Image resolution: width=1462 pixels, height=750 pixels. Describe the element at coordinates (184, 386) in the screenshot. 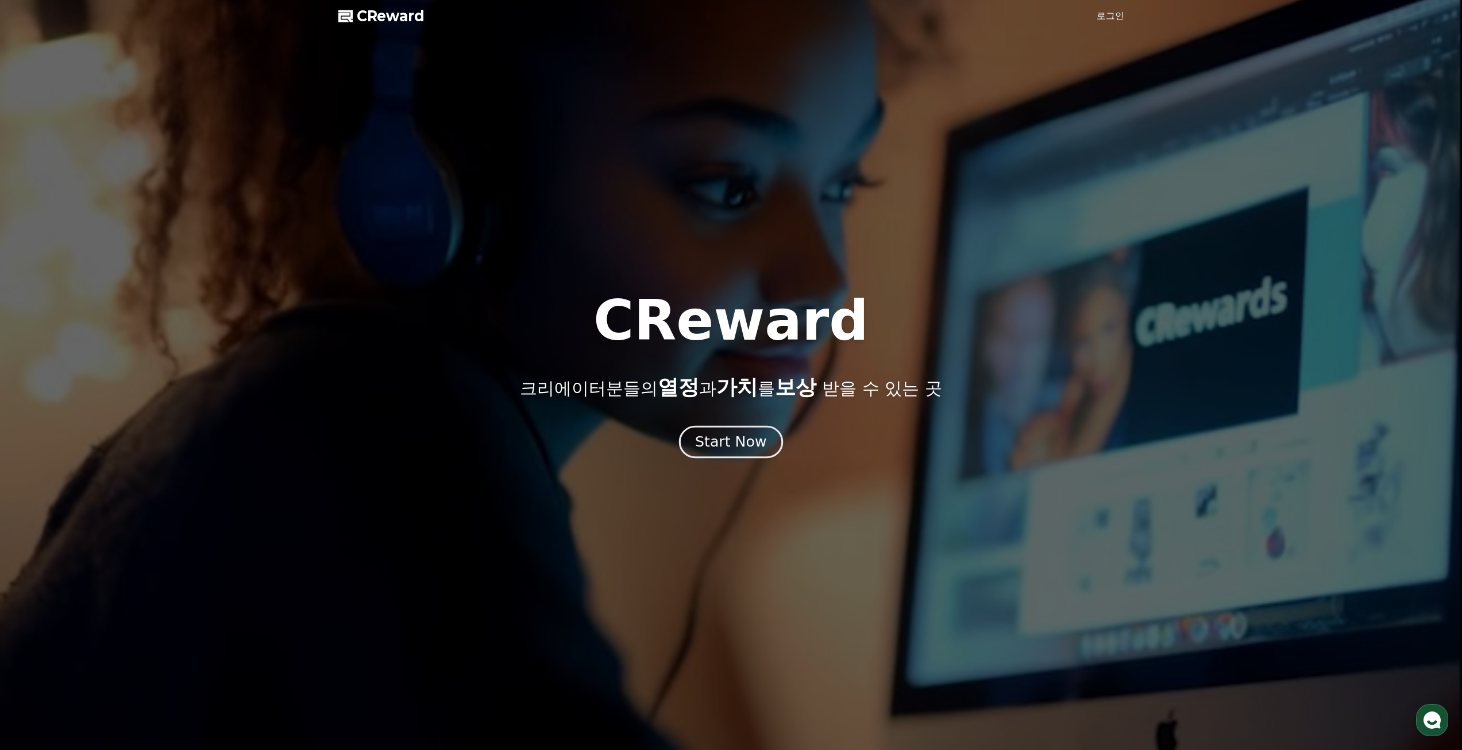

I see `span: 설정` at that location.